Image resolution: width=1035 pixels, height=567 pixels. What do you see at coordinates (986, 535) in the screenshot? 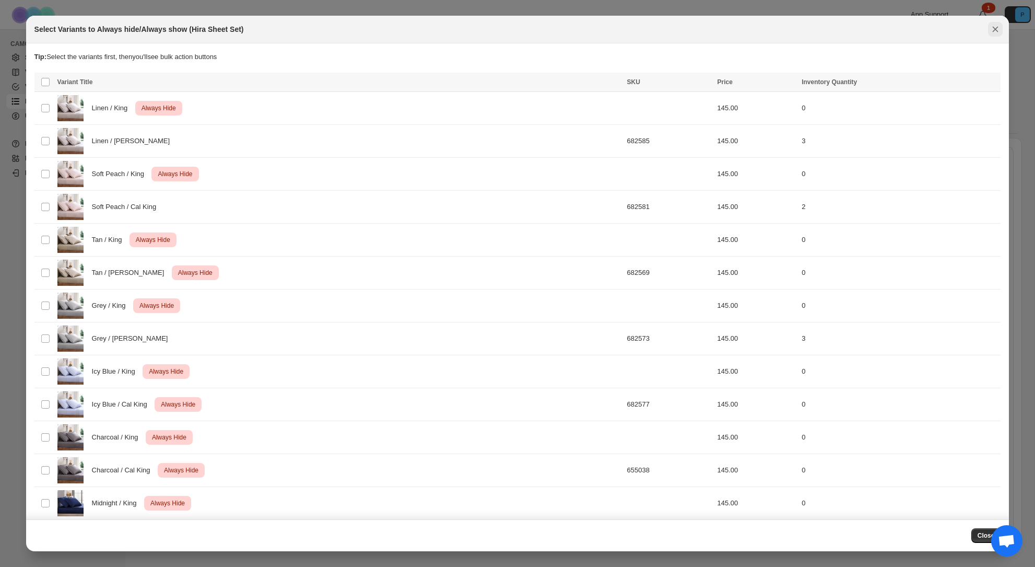
I see `span: Close` at bounding box center [986, 535].